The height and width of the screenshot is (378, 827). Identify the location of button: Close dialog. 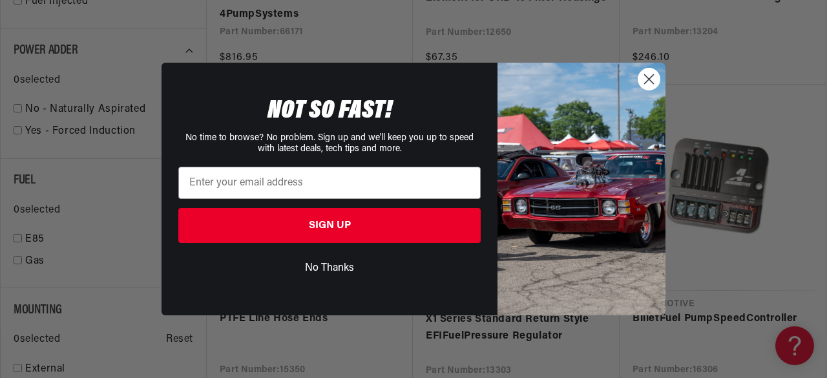
(649, 79).